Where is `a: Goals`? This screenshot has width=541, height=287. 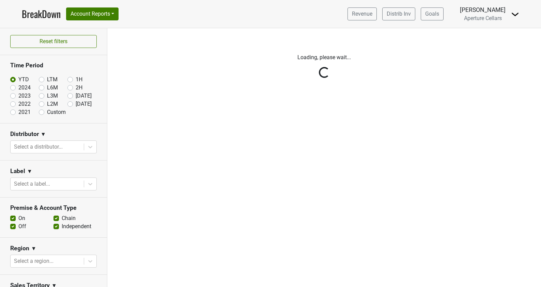 a: Goals is located at coordinates (432, 14).